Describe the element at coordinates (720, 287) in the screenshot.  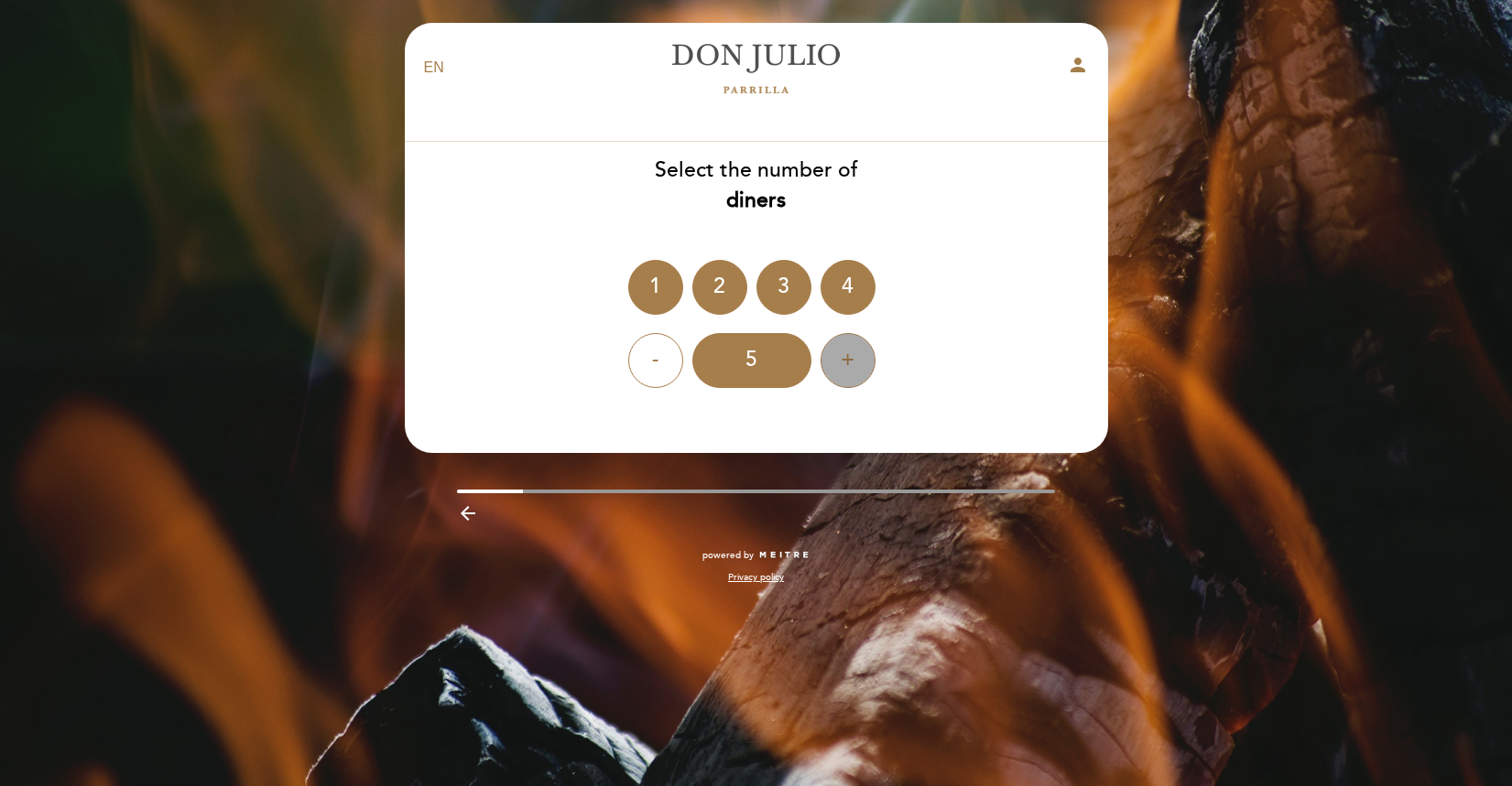
I see `div: 2` at that location.